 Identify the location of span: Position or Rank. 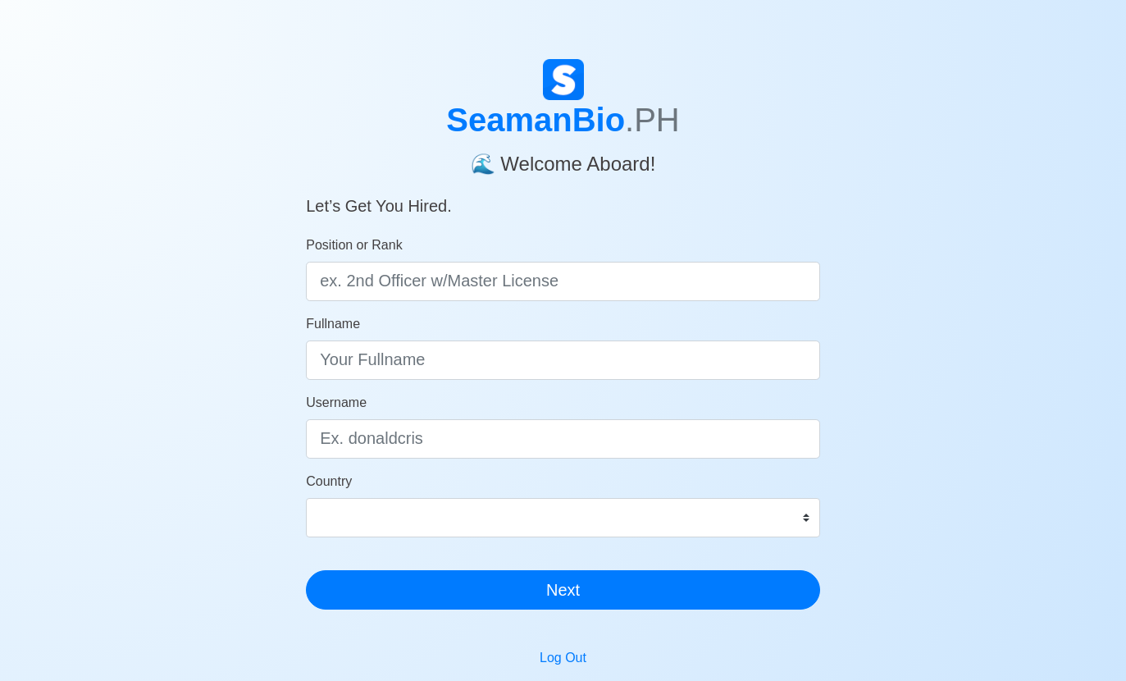
(354, 244).